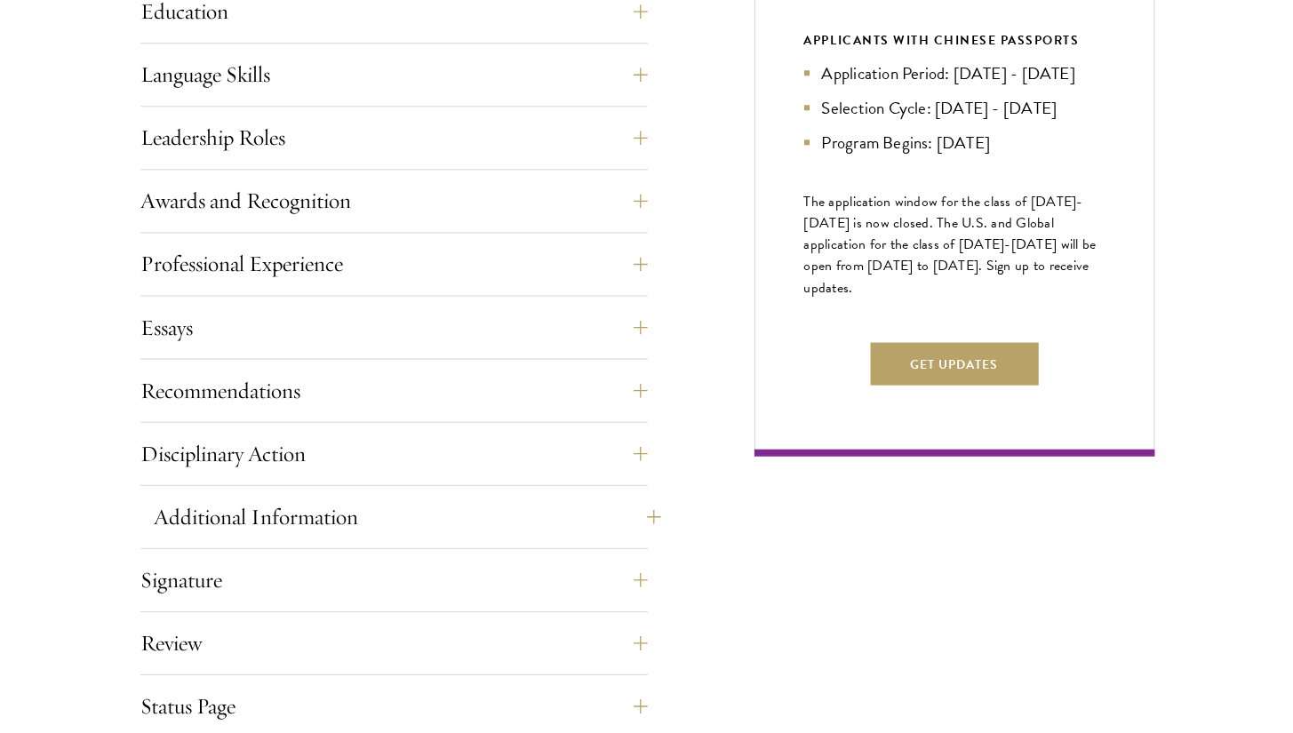 This screenshot has height=733, width=1293. Describe the element at coordinates (394, 391) in the screenshot. I see `button: Recommendations` at that location.